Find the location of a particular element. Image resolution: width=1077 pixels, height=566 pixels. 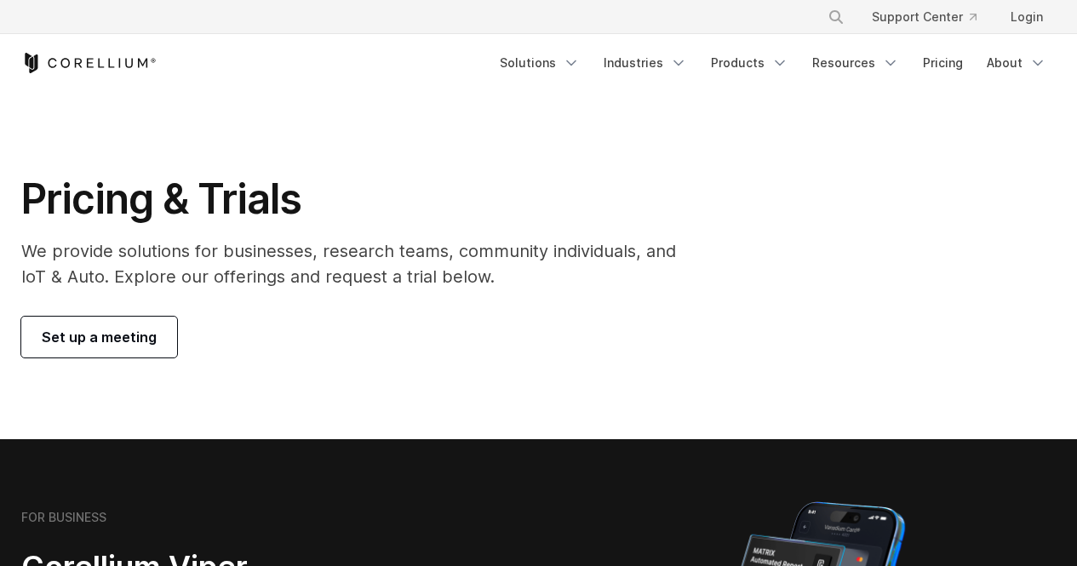

a: Products is located at coordinates (749, 63).